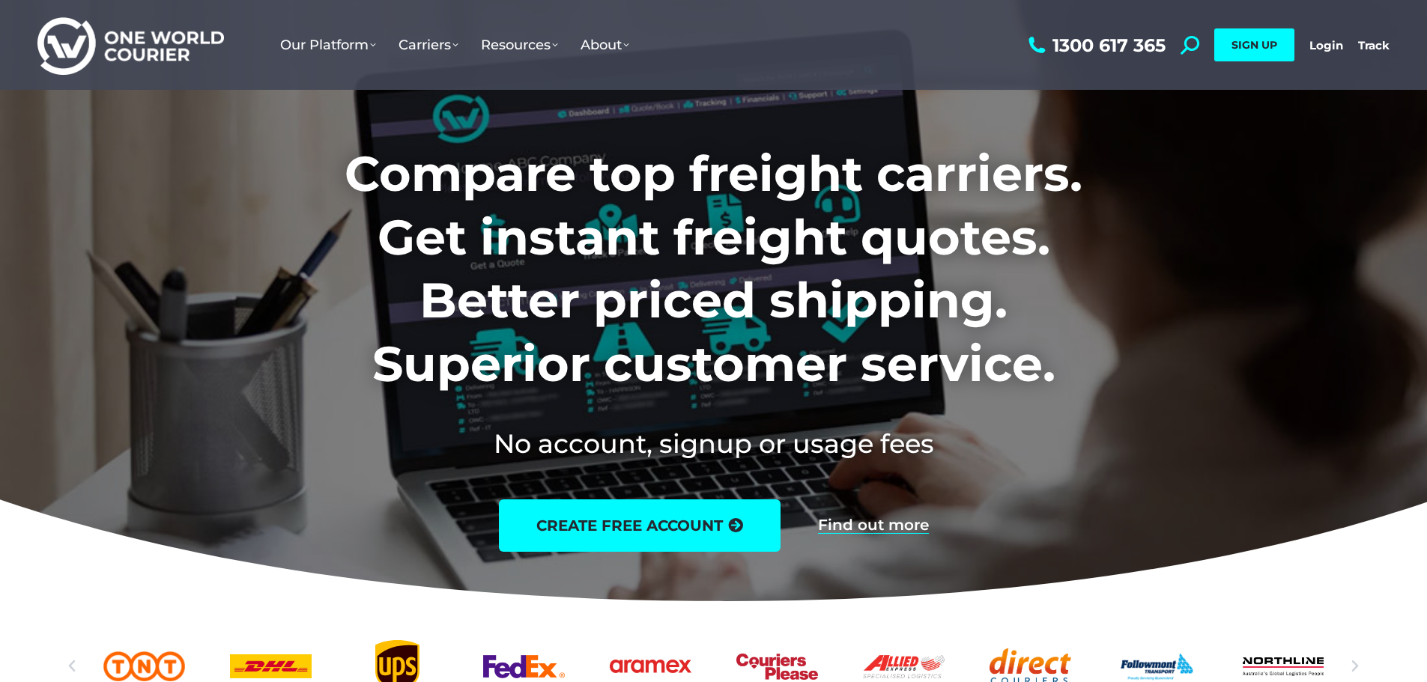 Image resolution: width=1427 pixels, height=682 pixels. I want to click on h2: No account, signup or usage fees, so click(713, 443).